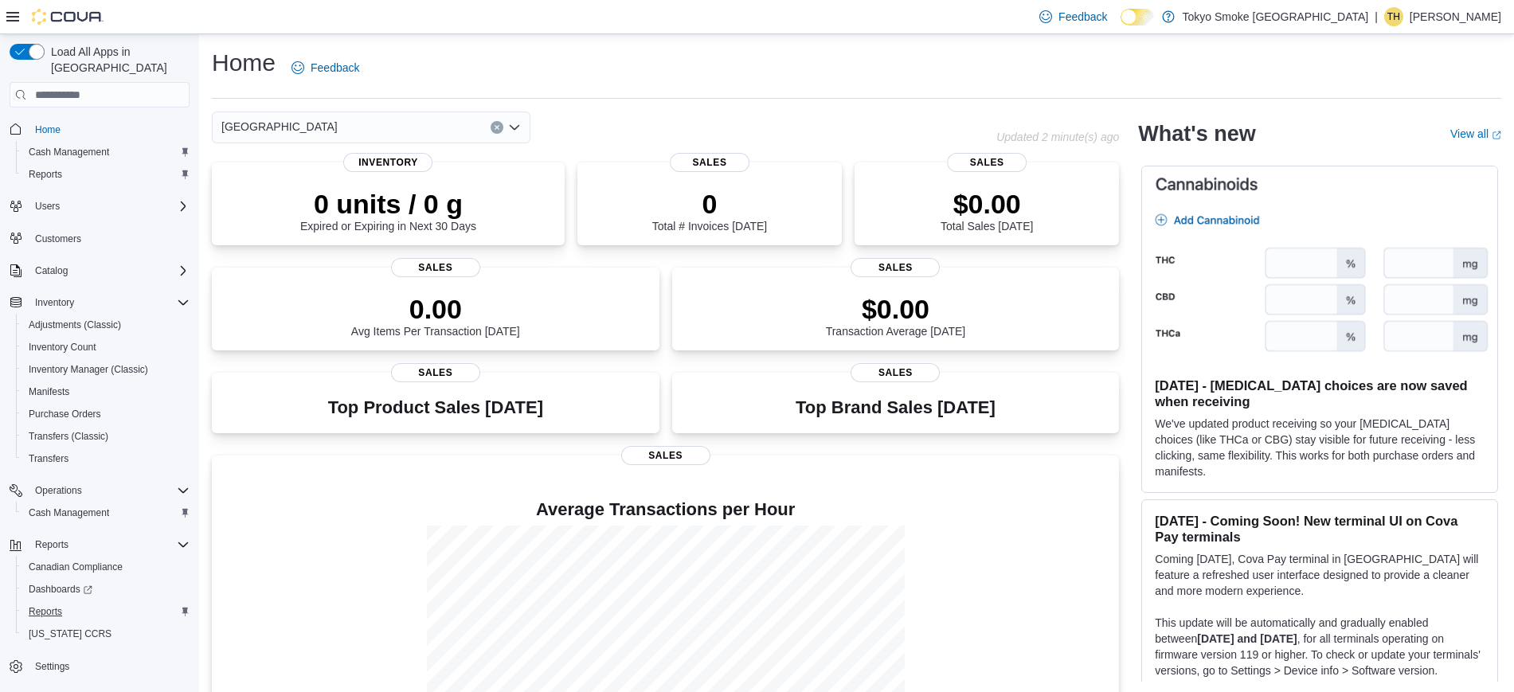 This screenshot has height=692, width=1514. Describe the element at coordinates (1394, 17) in the screenshot. I see `span: TH` at that location.